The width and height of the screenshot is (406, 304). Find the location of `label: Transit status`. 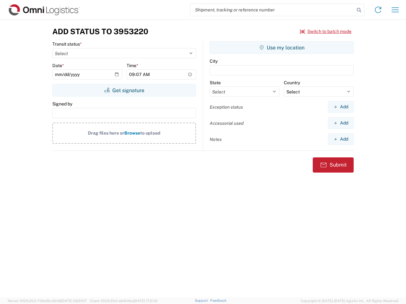

label: Transit status is located at coordinates (67, 44).